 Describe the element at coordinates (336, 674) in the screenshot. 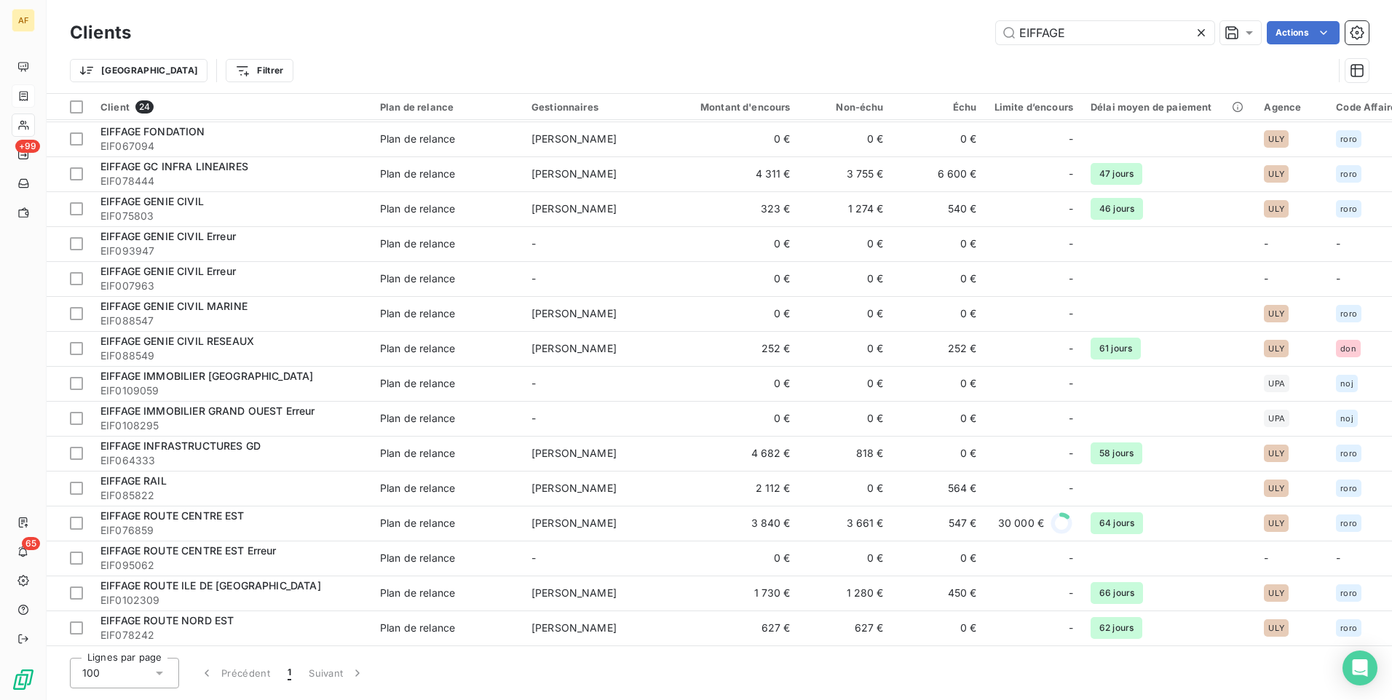

I see `button: Suivant` at that location.